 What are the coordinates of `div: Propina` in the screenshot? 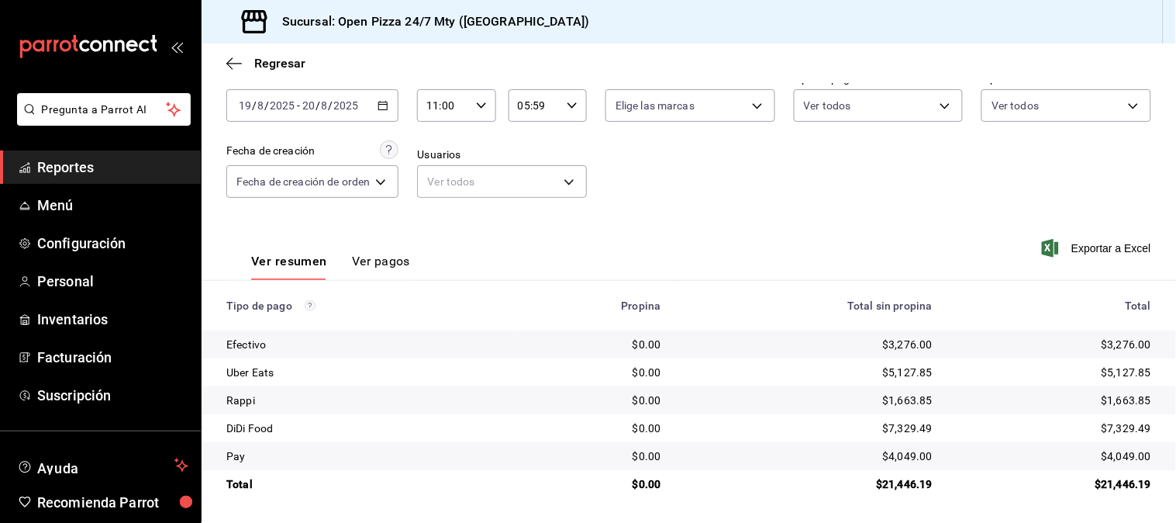 It's located at (594, 305).